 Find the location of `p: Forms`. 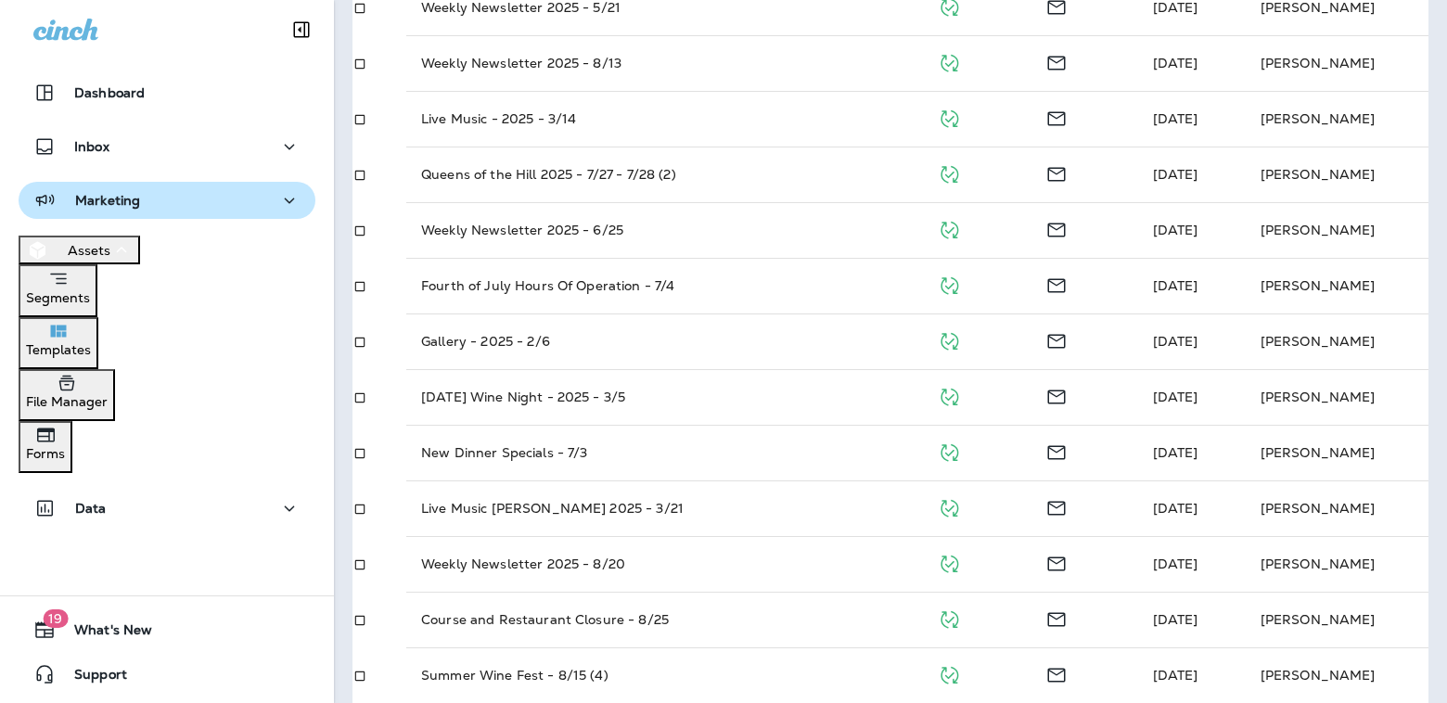

p: Forms is located at coordinates (45, 454).